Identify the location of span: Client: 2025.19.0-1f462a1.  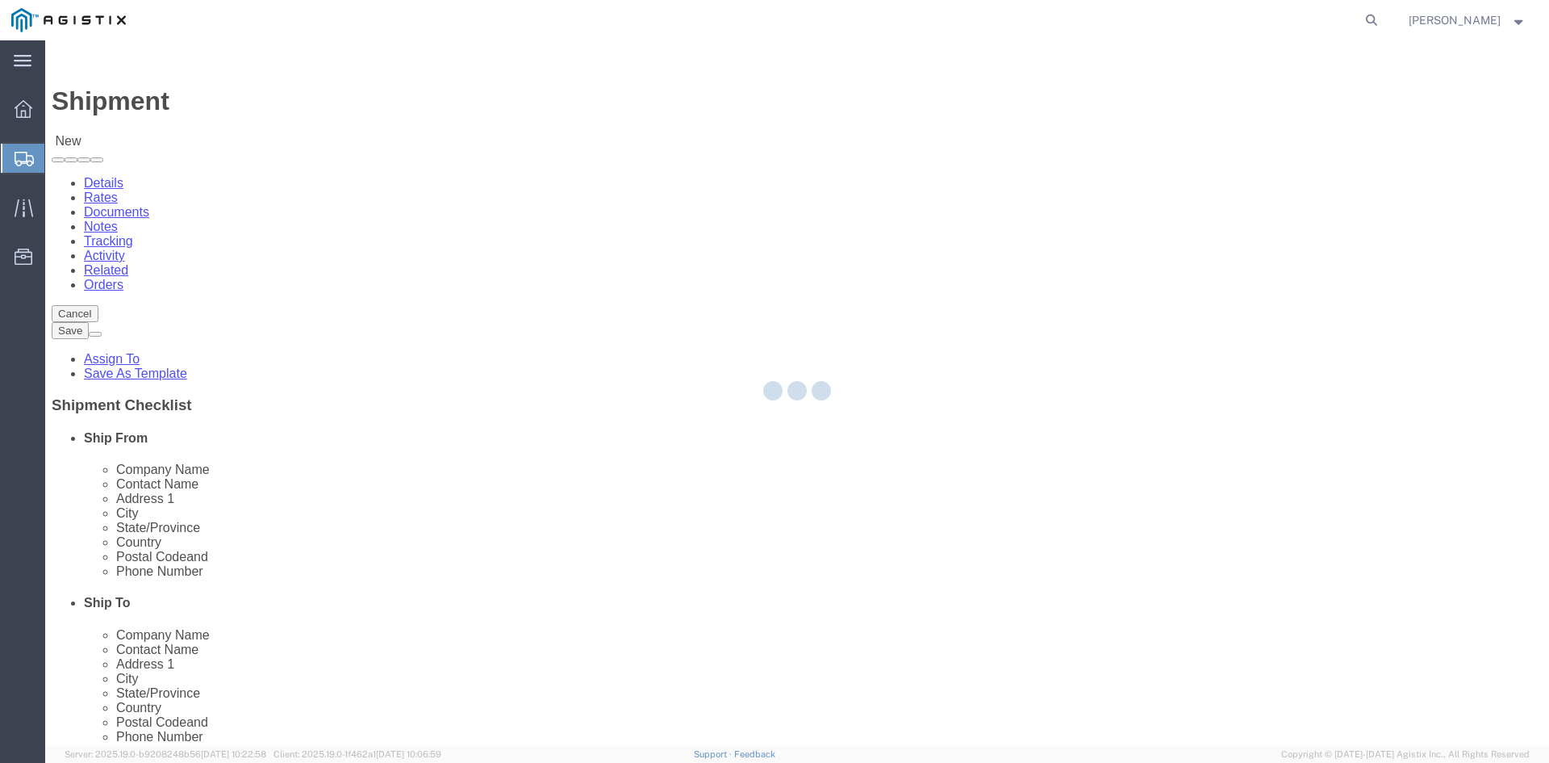
(357, 754).